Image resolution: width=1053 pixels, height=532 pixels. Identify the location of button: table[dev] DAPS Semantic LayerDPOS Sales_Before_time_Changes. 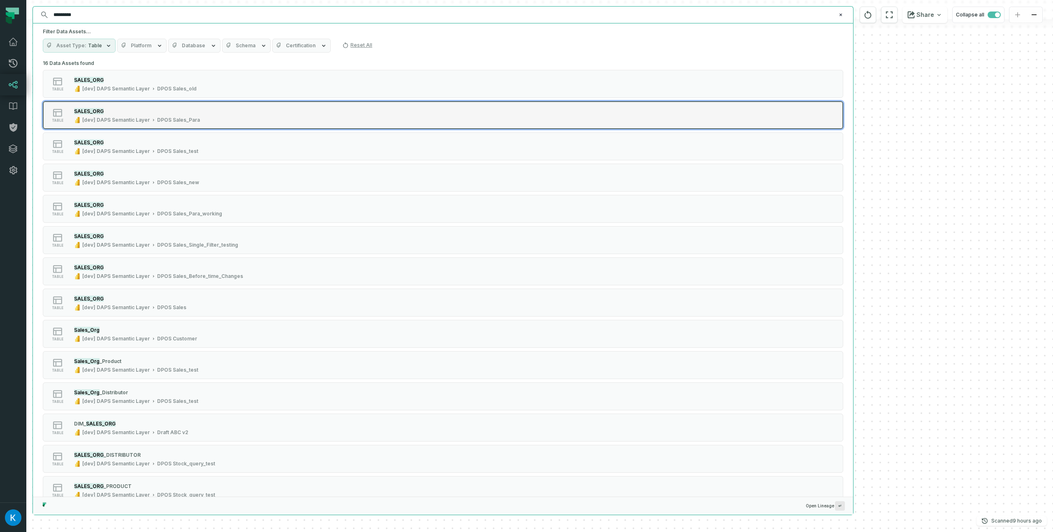
(443, 271).